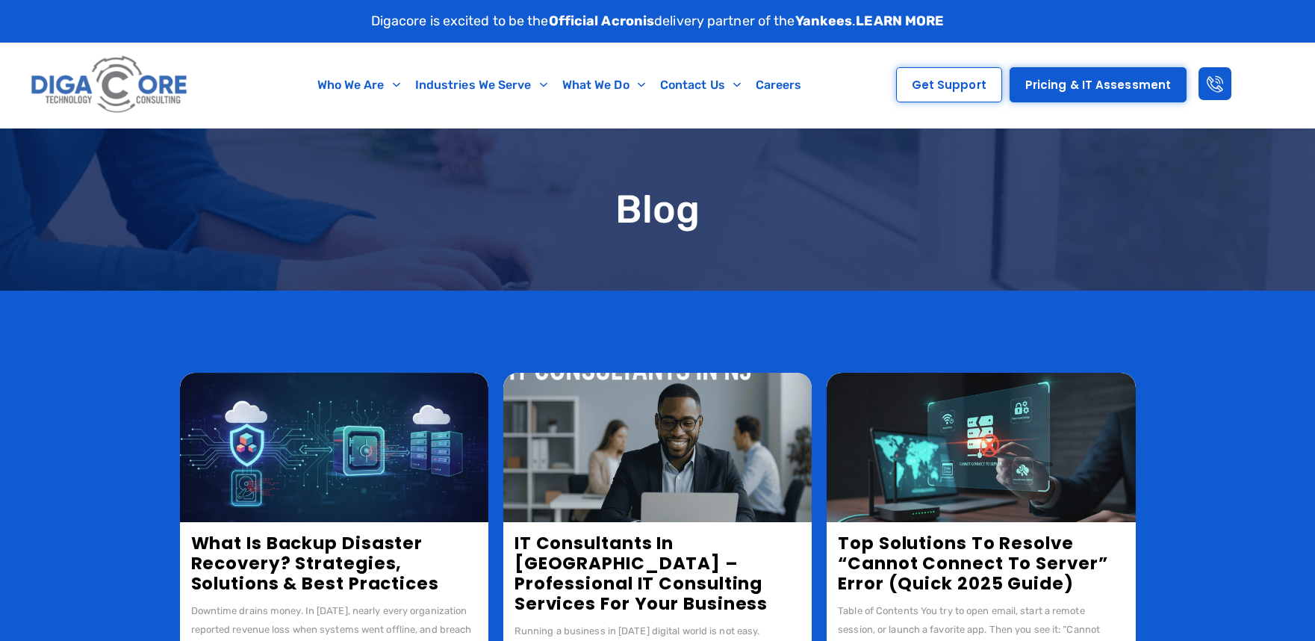 This screenshot has width=1315, height=641. Describe the element at coordinates (559, 85) in the screenshot. I see `nav: Menu` at that location.